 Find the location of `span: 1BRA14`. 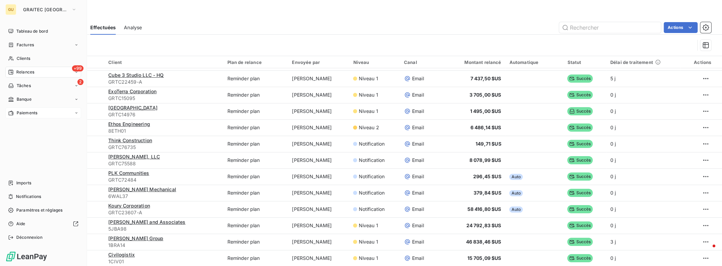

span: 1BRA14 is located at coordinates (164, 245).